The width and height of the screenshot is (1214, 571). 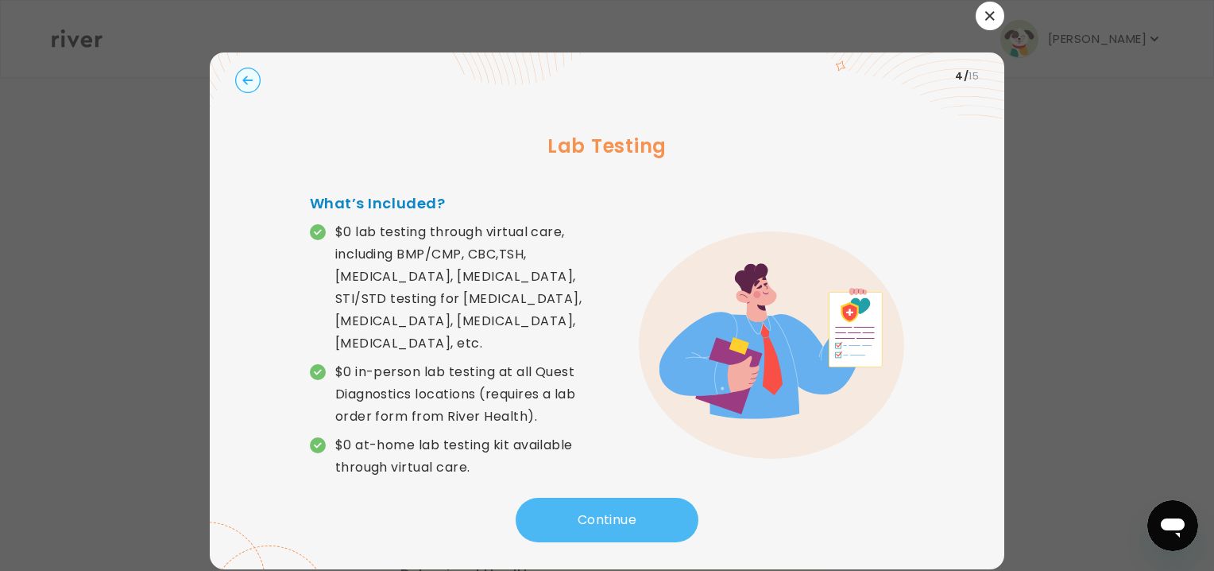 What do you see at coordinates (471, 394) in the screenshot?
I see `p: $0 in-person lab testing at all Quest Diagnostics locations (requires a lab order form from River...` at bounding box center [471, 394].